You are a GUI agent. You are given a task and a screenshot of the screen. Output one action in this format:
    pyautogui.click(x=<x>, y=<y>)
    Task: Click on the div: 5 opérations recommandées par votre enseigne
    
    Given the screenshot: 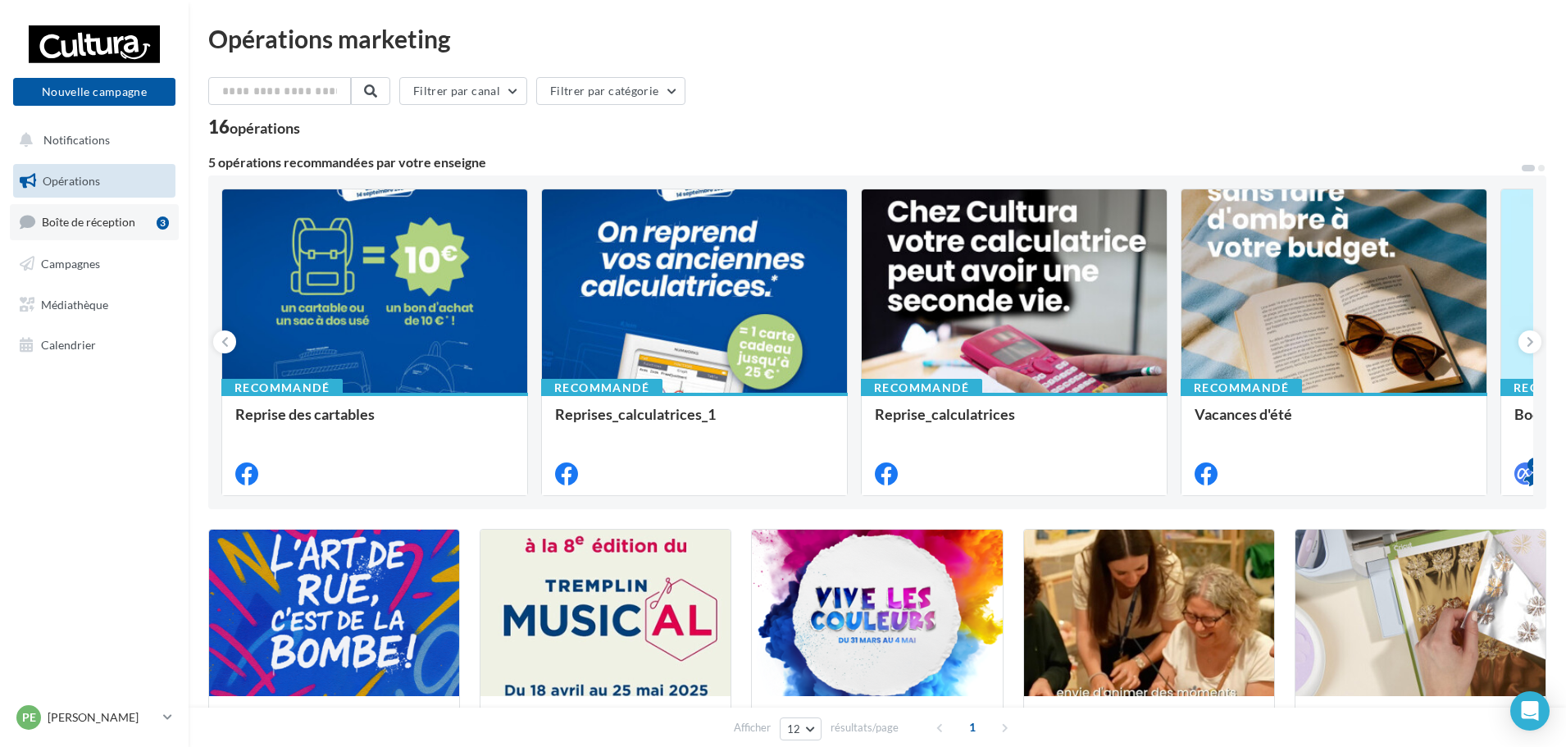 What is the action you would take?
    pyautogui.click(x=864, y=162)
    